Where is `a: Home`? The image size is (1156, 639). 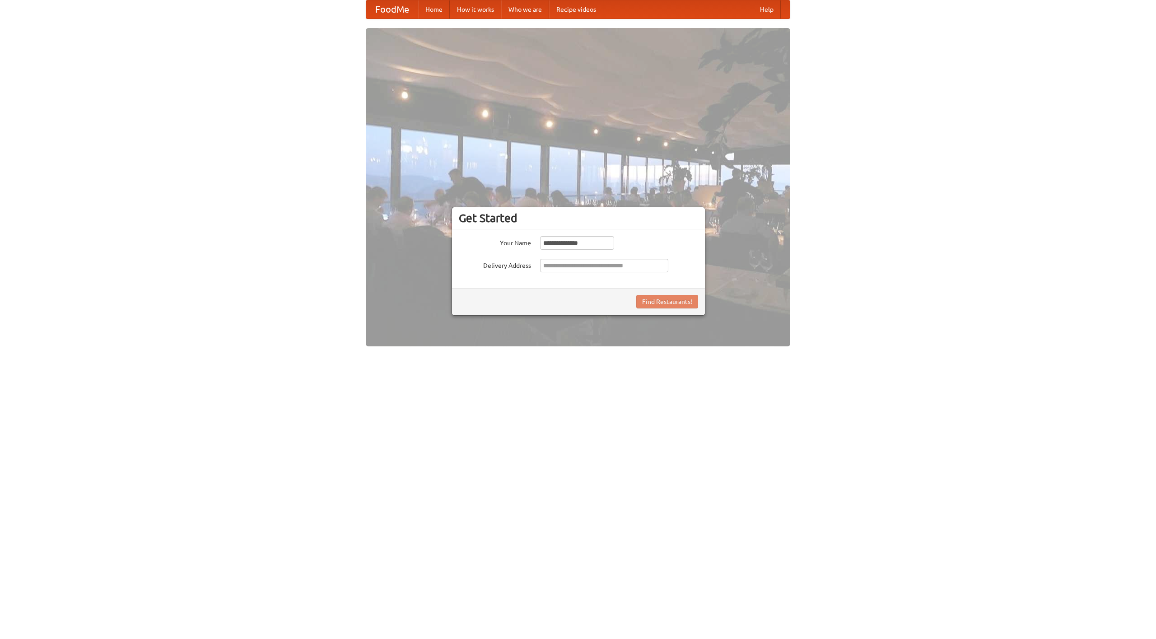
a: Home is located at coordinates (434, 9).